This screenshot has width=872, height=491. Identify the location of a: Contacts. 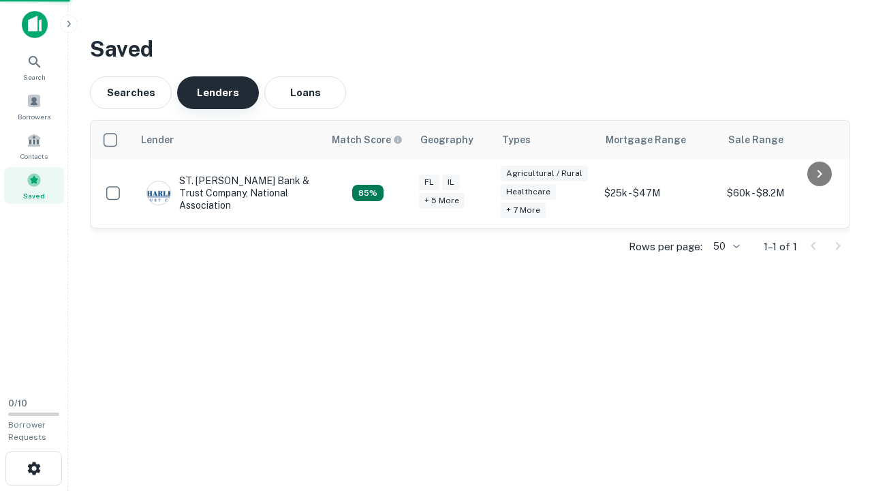
(34, 146).